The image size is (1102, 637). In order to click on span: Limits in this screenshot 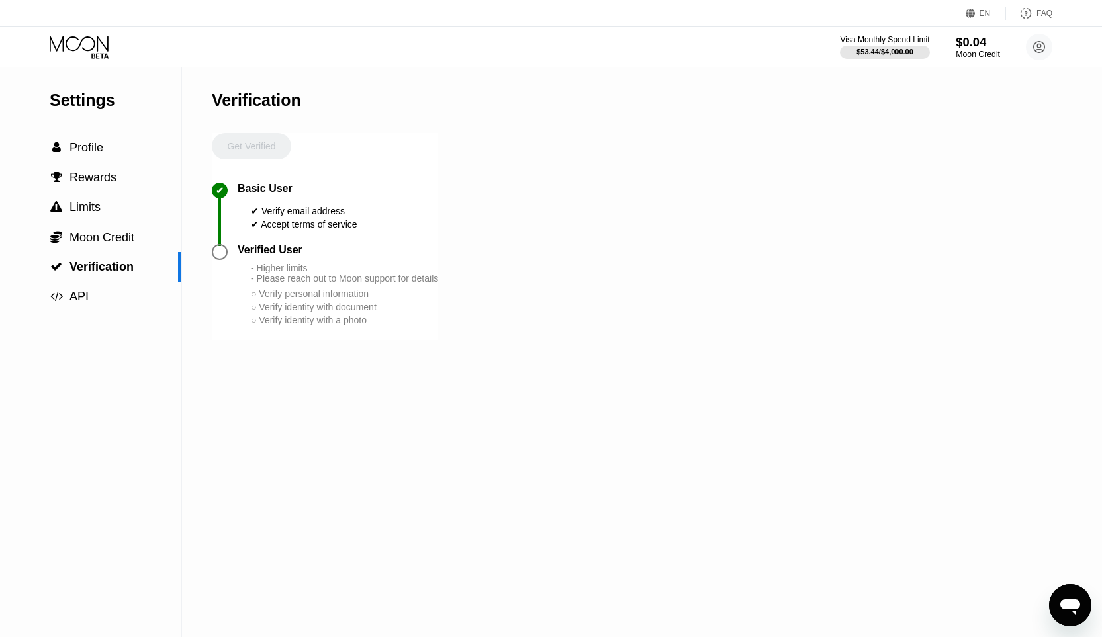, I will do `click(85, 207)`.